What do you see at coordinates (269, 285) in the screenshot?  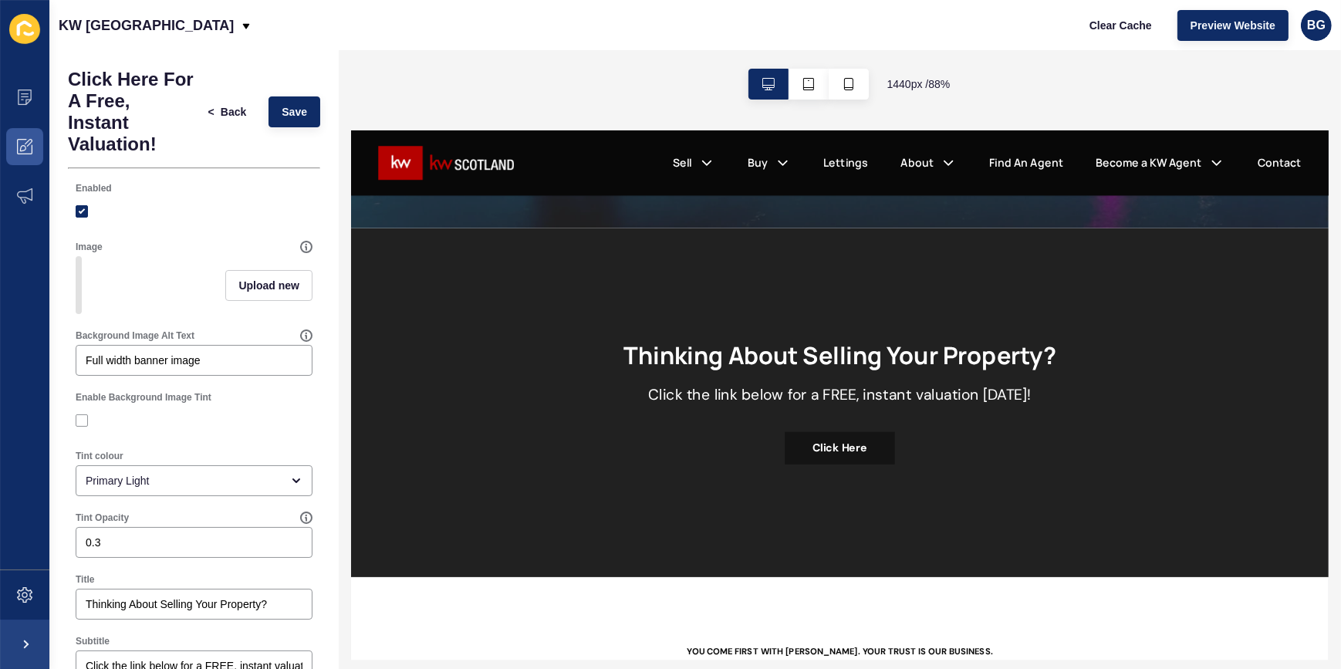 I see `span: Upload new` at bounding box center [269, 285].